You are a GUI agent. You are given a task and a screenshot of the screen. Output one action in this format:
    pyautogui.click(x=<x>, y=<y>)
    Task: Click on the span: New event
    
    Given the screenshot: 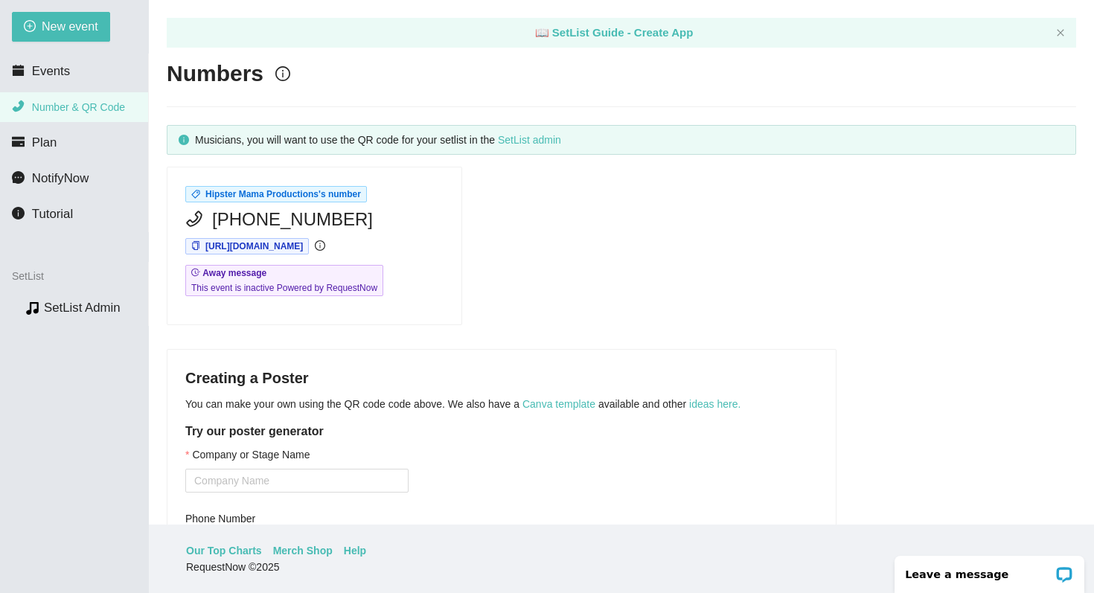 What is the action you would take?
    pyautogui.click(x=70, y=26)
    